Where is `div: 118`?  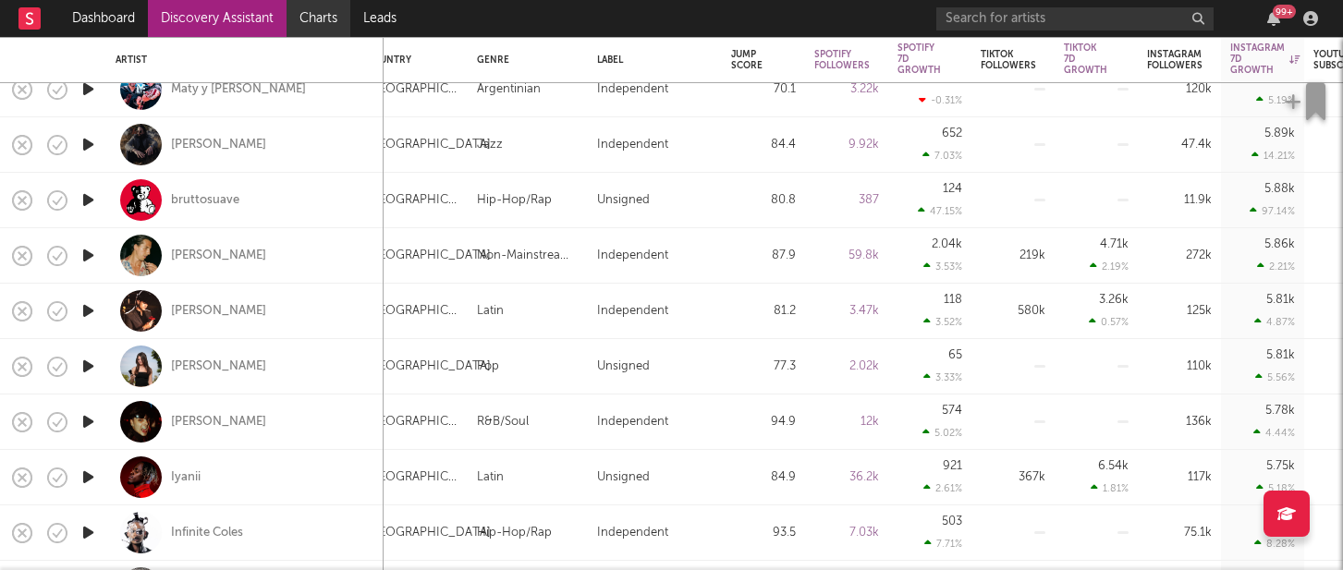 div: 118 is located at coordinates (953, 299).